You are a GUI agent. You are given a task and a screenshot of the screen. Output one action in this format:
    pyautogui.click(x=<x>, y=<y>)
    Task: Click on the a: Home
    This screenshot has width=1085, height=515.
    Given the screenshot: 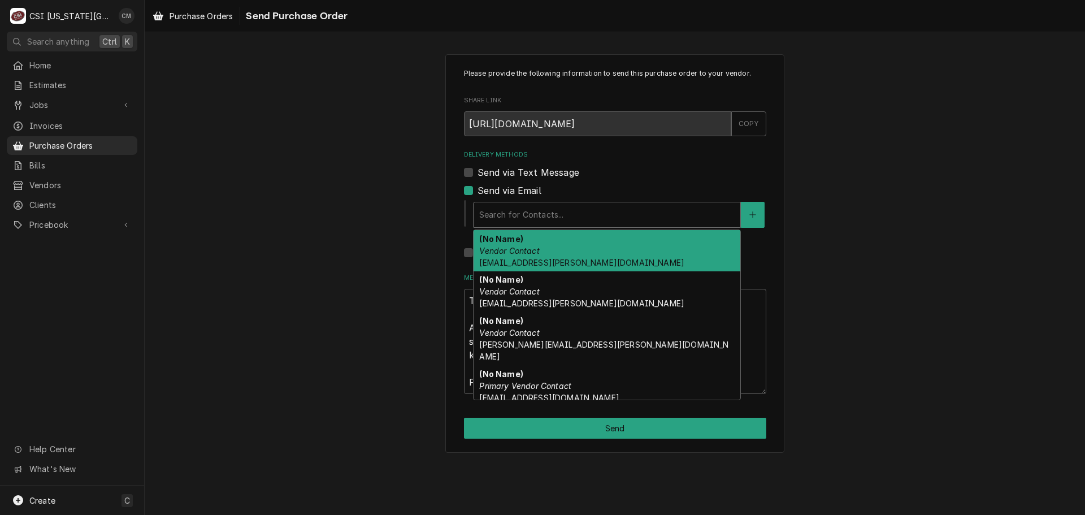 What is the action you would take?
    pyautogui.click(x=72, y=65)
    